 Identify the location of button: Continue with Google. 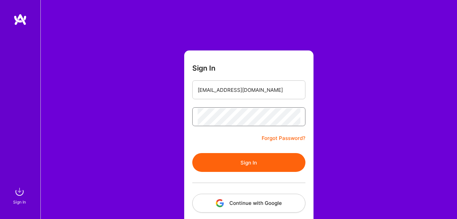
(249, 203).